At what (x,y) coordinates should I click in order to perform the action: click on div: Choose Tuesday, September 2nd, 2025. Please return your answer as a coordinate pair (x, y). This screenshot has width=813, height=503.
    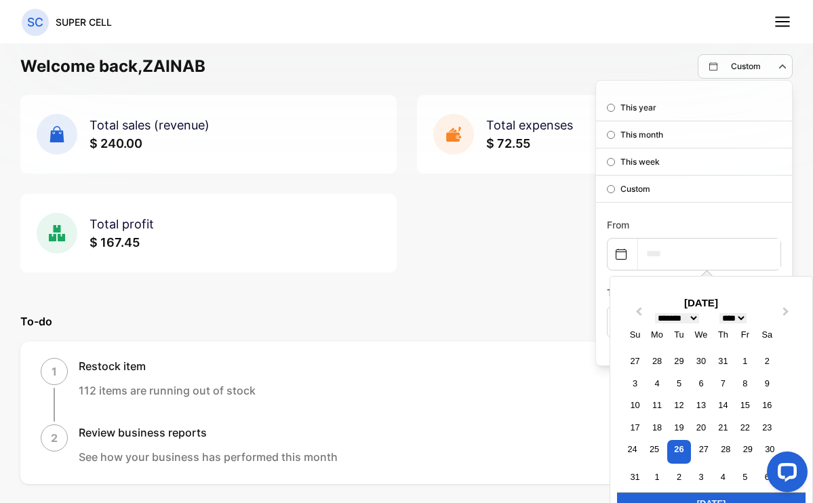
    Looking at the image, I should click on (679, 477).